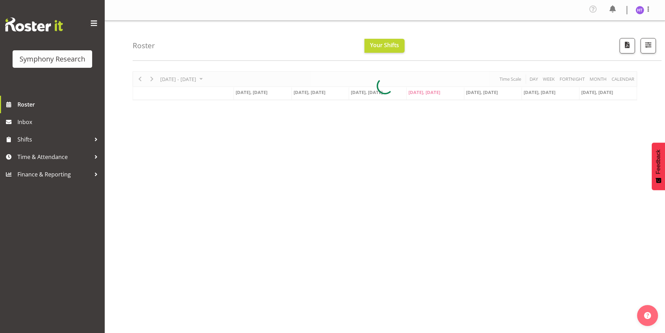 The width and height of the screenshot is (665, 333). Describe the element at coordinates (144, 45) in the screenshot. I see `h4: Roster` at that location.